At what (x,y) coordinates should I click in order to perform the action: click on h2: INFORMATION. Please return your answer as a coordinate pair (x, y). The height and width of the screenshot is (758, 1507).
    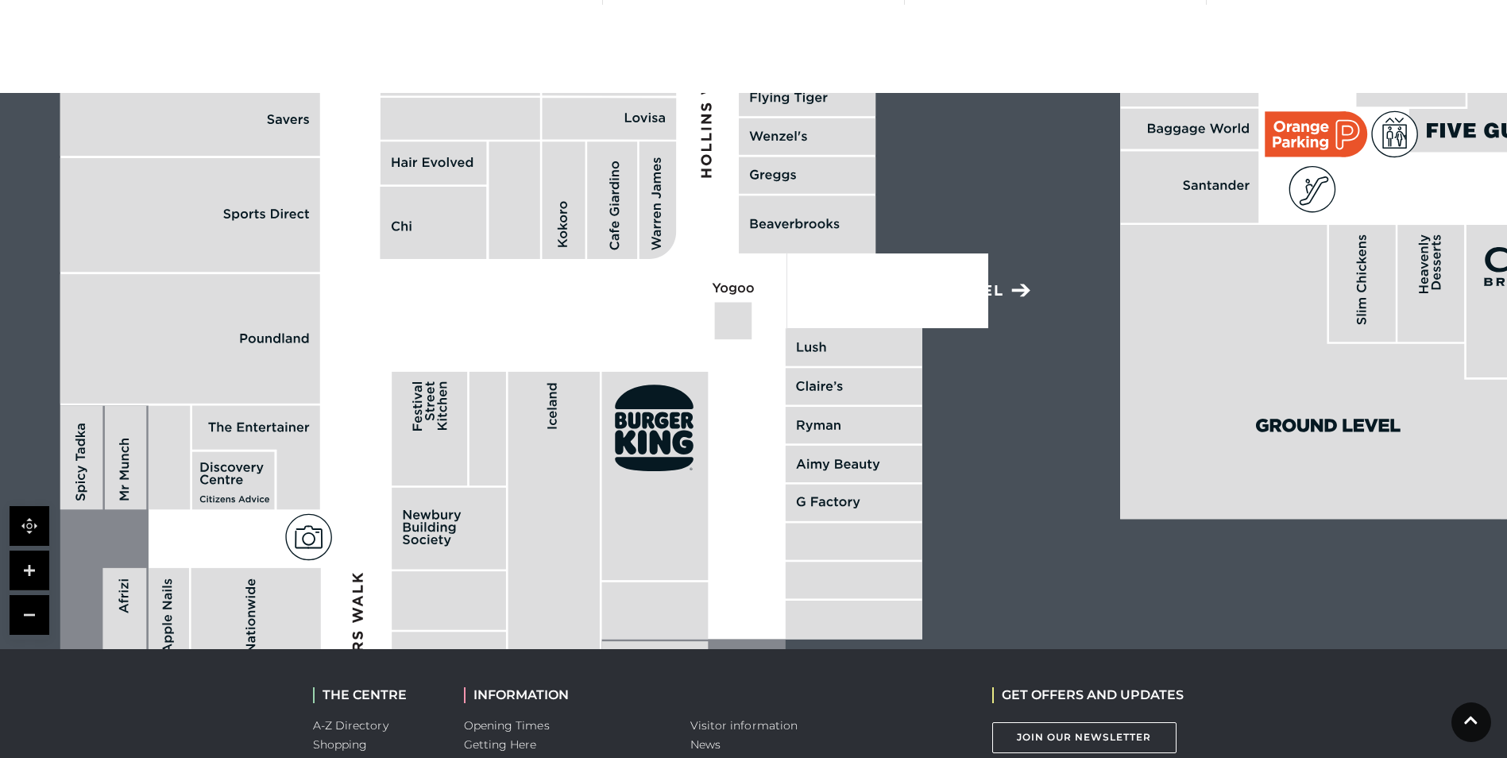
    Looking at the image, I should click on (565, 694).